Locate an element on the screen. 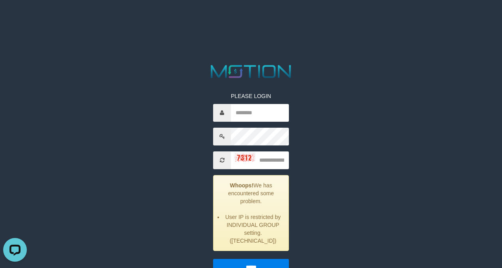 This screenshot has width=502, height=268. p: PLEASE LOGIN is located at coordinates (251, 96).